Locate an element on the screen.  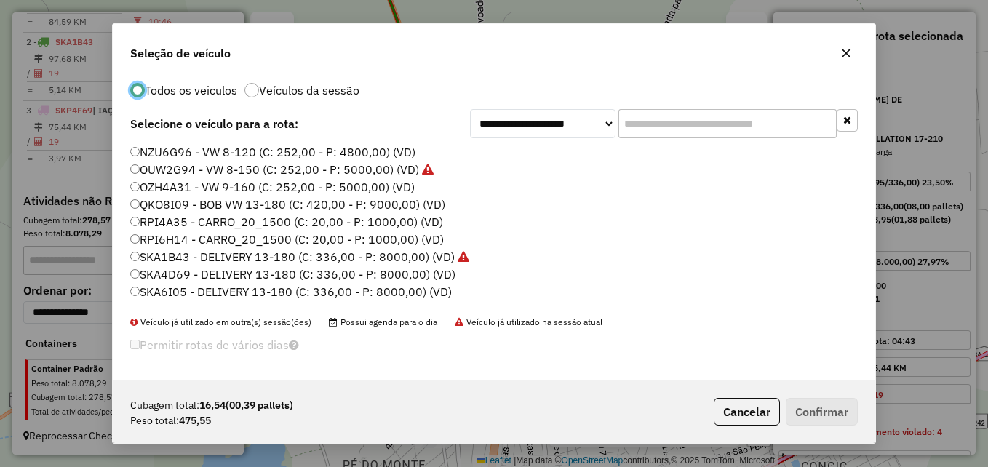
span: Veículo já utilizado na sessão atual is located at coordinates (528, 321).